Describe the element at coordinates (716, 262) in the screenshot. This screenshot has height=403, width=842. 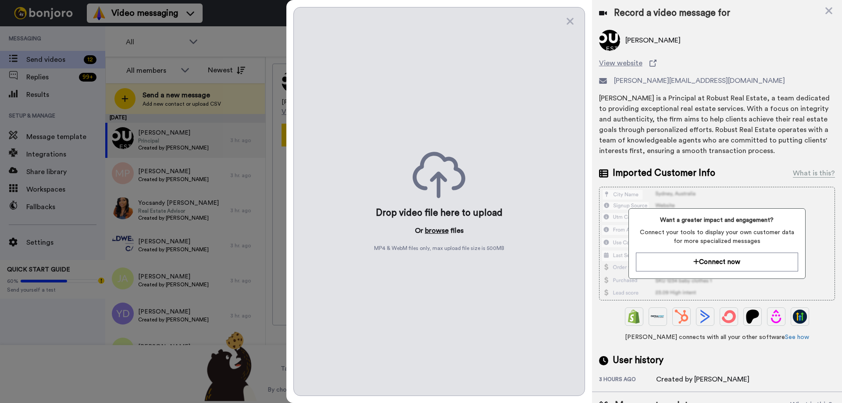
I see `button: Connect now` at that location.